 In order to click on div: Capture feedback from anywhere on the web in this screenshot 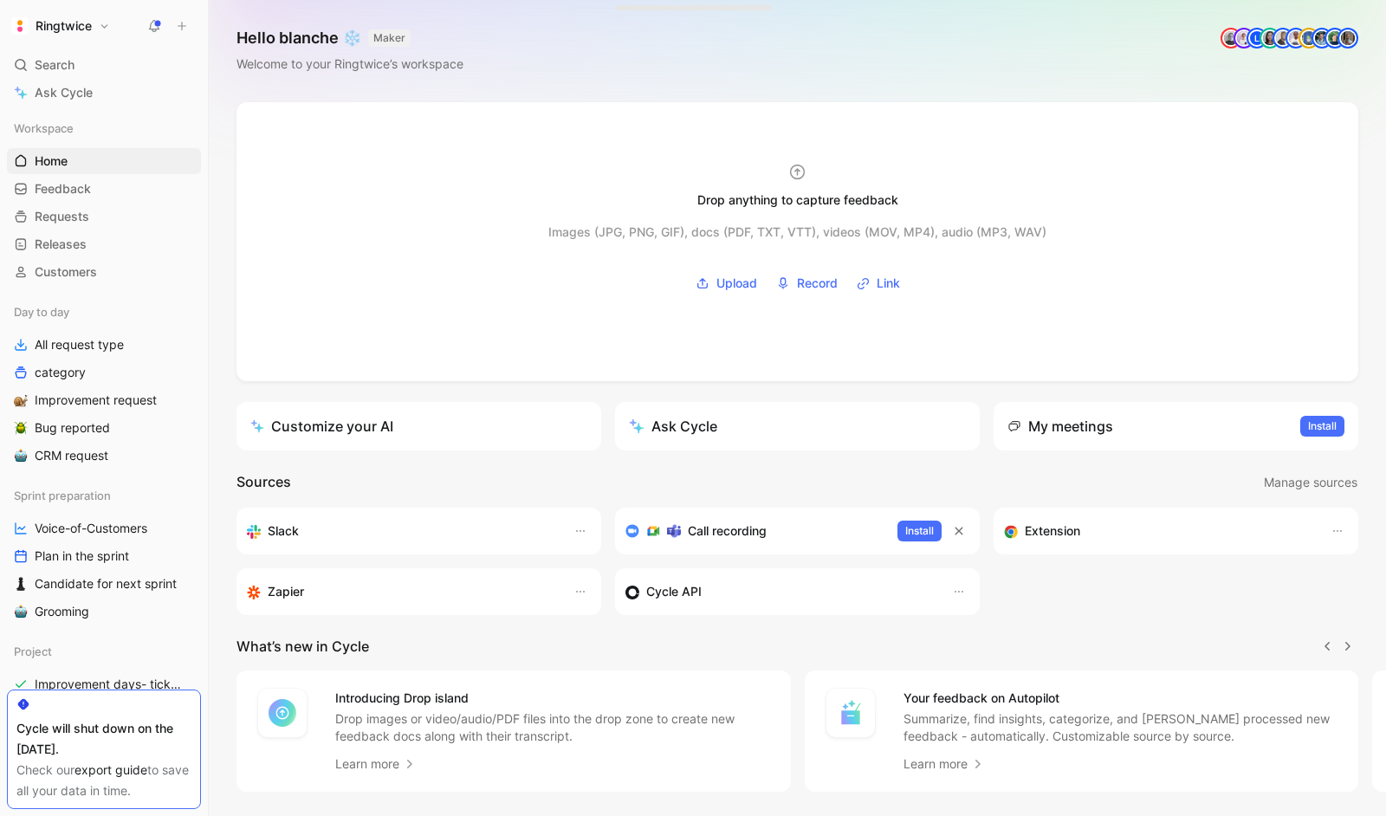, I will do `click(1158, 531)`.